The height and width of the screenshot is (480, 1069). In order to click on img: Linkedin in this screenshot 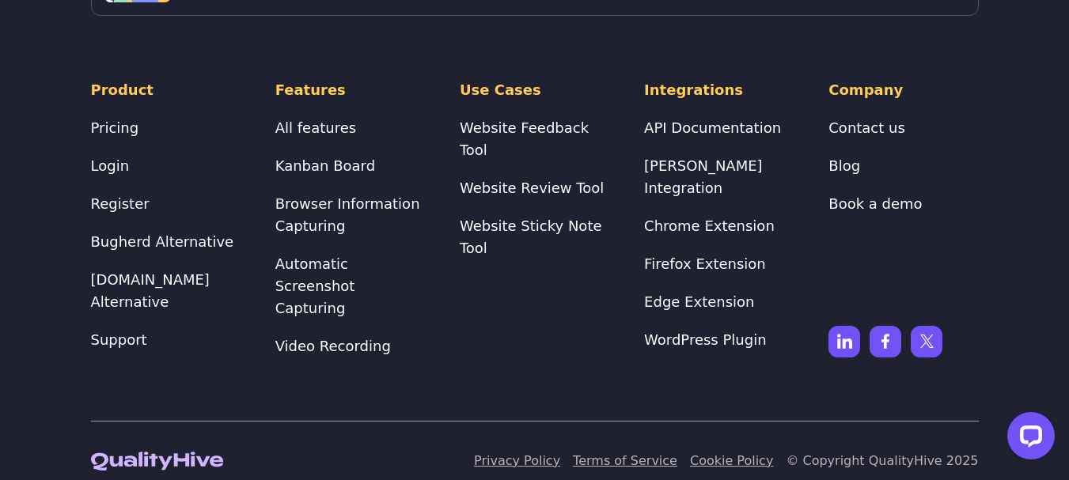, I will do `click(844, 342)`.